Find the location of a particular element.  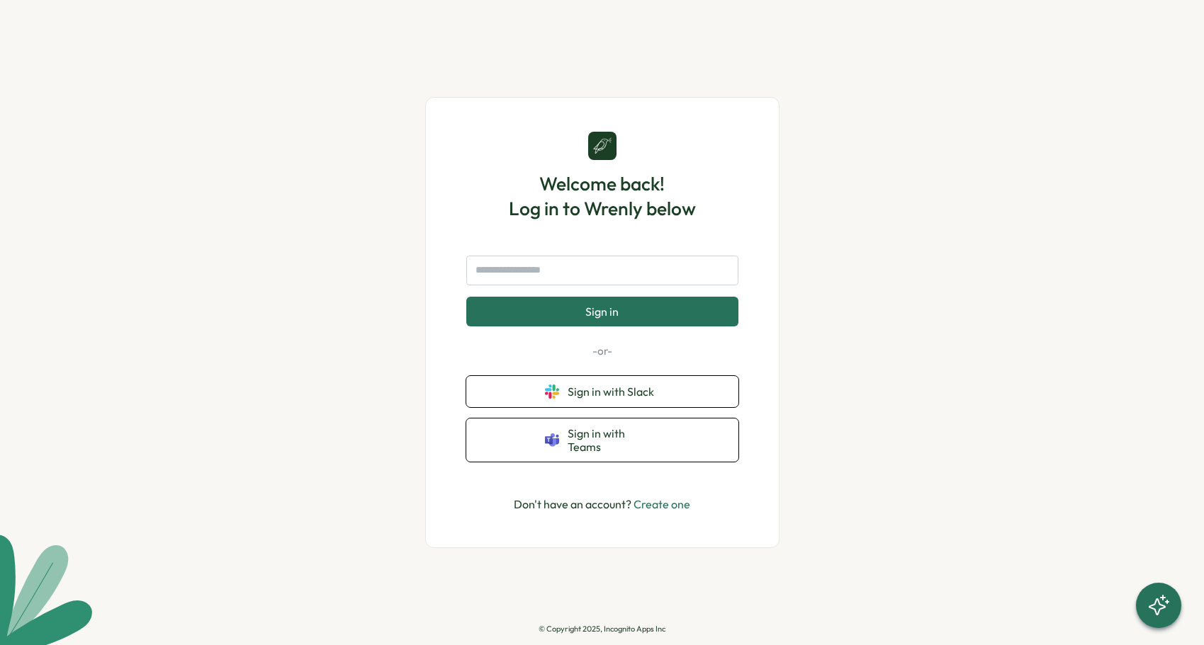

p: © Copyright 2025, Incognito Apps Inc is located at coordinates (602, 629).